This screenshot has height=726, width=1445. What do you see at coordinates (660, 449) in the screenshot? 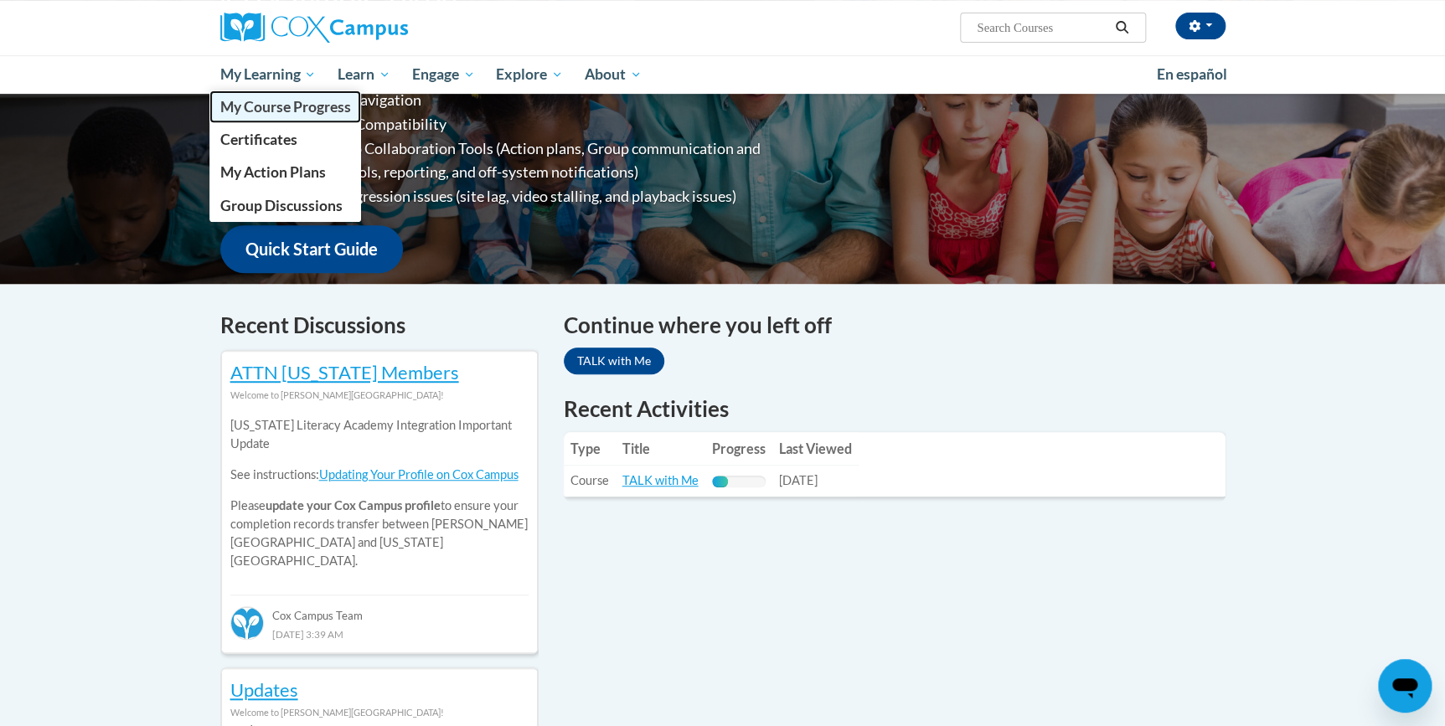
I see `th: Title` at bounding box center [660, 449].